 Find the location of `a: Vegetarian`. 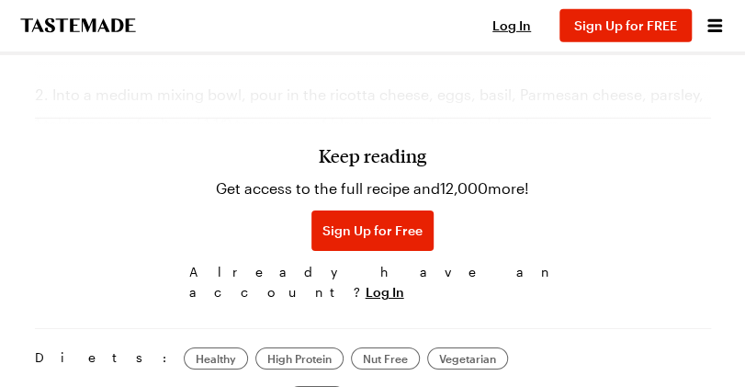

a: Vegetarian is located at coordinates (468, 358).